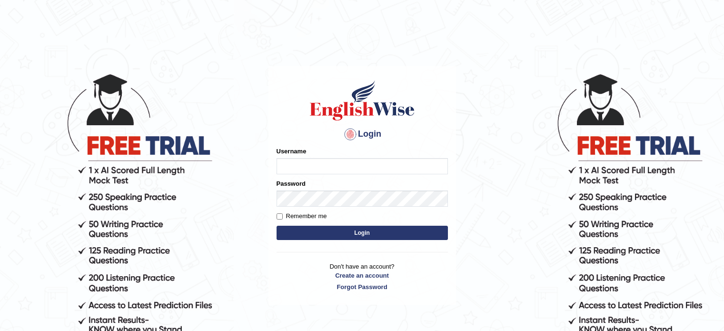 The height and width of the screenshot is (331, 724). What do you see at coordinates (362, 277) in the screenshot?
I see `p: Don't have an account?` at bounding box center [362, 277].